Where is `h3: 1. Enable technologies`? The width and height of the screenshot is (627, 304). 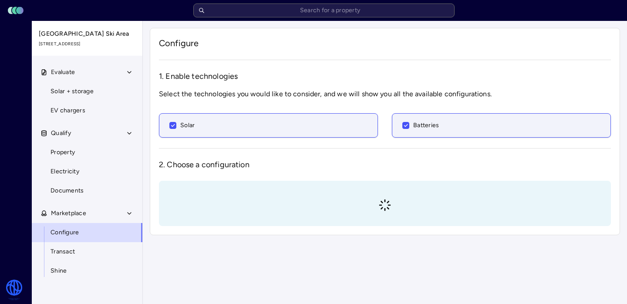 h3: 1. Enable technologies is located at coordinates (385, 76).